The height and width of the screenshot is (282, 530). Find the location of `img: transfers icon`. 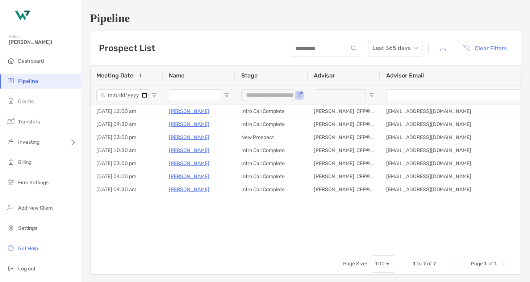

img: transfers icon is located at coordinates (11, 121).